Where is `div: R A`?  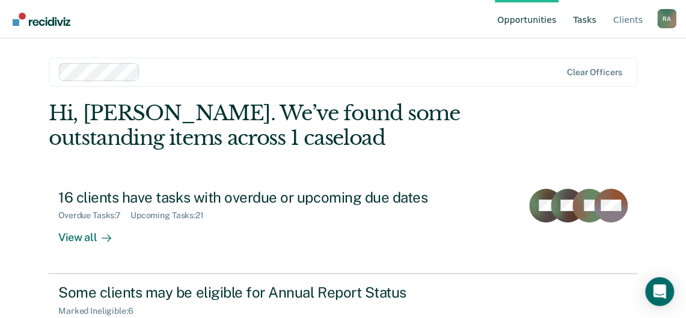 div: R A is located at coordinates (666, 19).